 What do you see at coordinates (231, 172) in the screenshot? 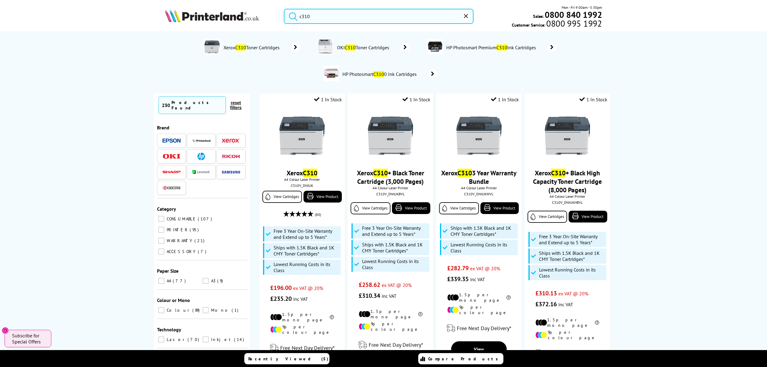
I see `img: Samsung` at bounding box center [231, 172].